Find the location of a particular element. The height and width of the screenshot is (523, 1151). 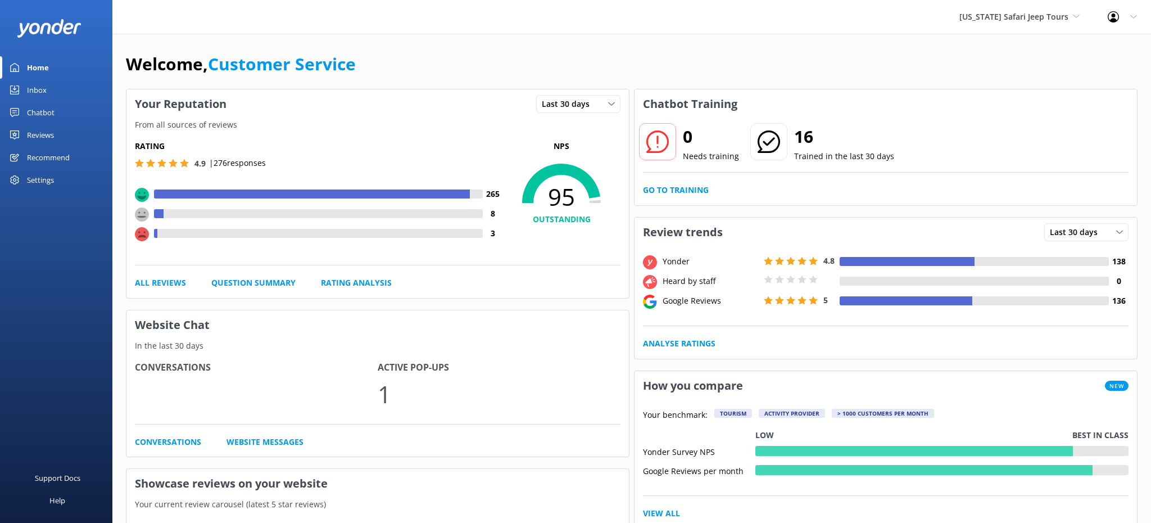

a: Question Summary is located at coordinates (253, 283).